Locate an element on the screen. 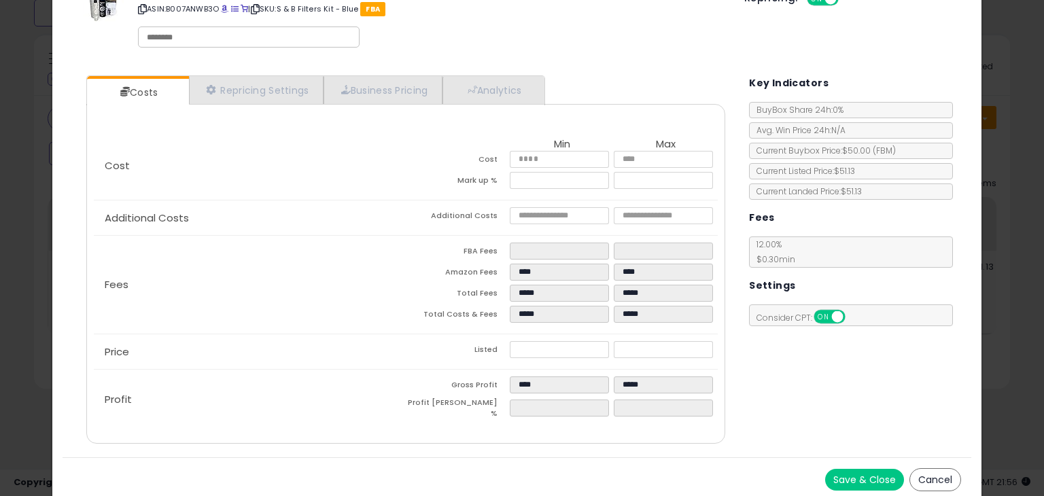  td: Additional Costs is located at coordinates (457, 217).